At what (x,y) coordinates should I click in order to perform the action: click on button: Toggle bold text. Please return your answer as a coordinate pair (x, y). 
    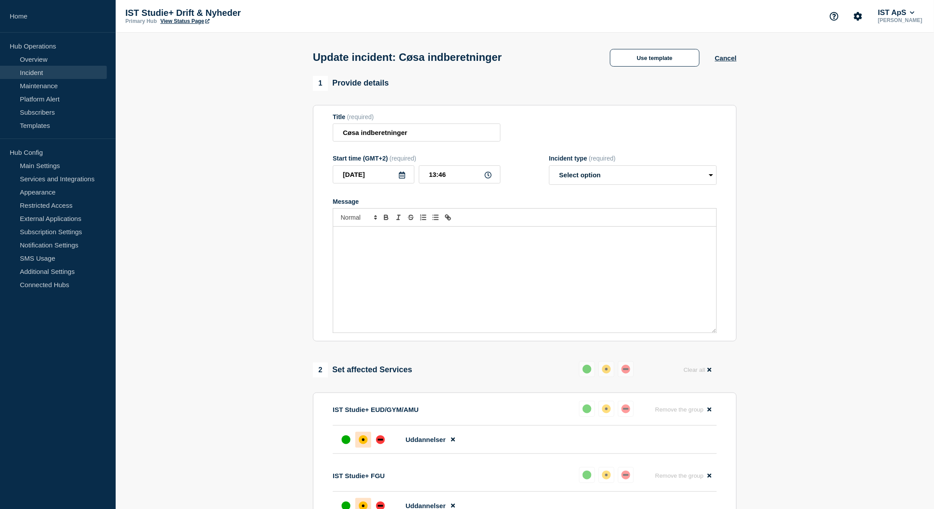
    Looking at the image, I should click on (386, 218).